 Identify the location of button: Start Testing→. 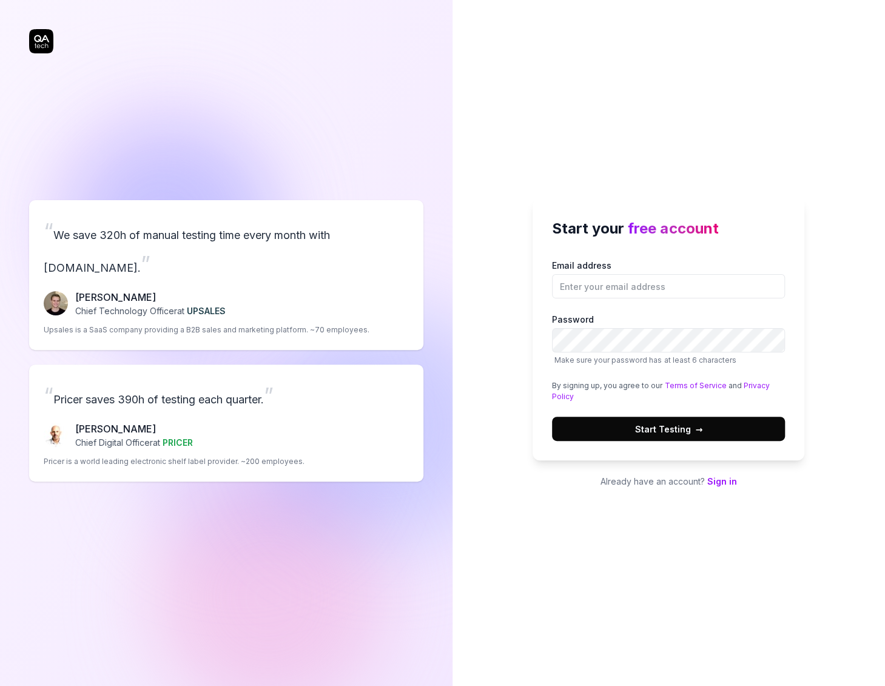
(668, 429).